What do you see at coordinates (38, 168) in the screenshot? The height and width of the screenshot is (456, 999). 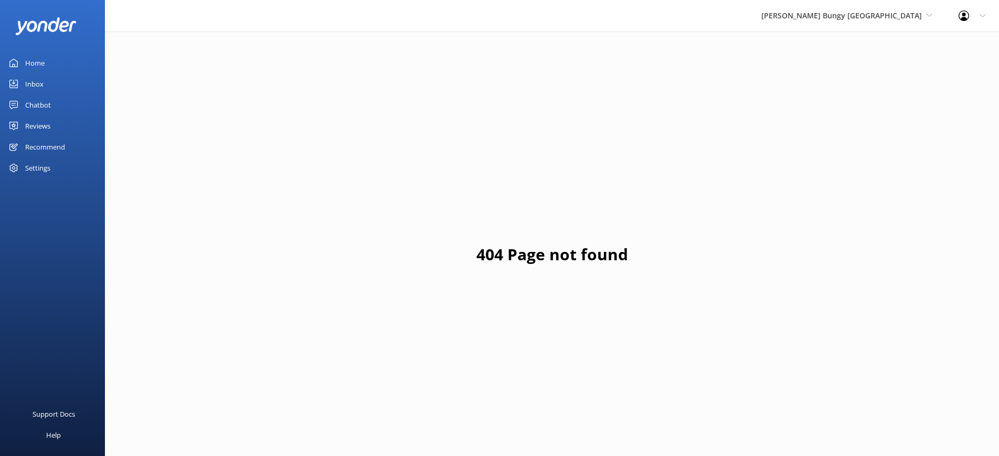 I see `div: Settings` at bounding box center [38, 168].